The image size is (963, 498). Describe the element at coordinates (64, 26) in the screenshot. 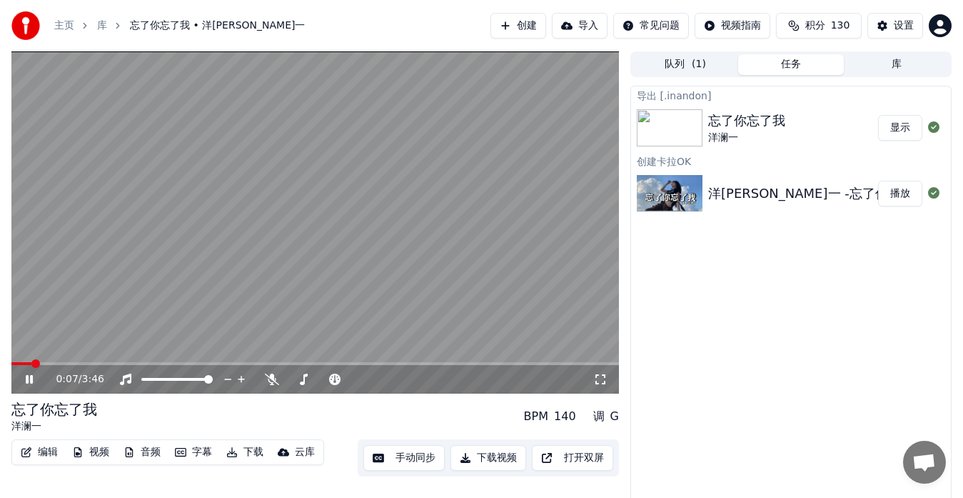

I see `a: 主页` at that location.